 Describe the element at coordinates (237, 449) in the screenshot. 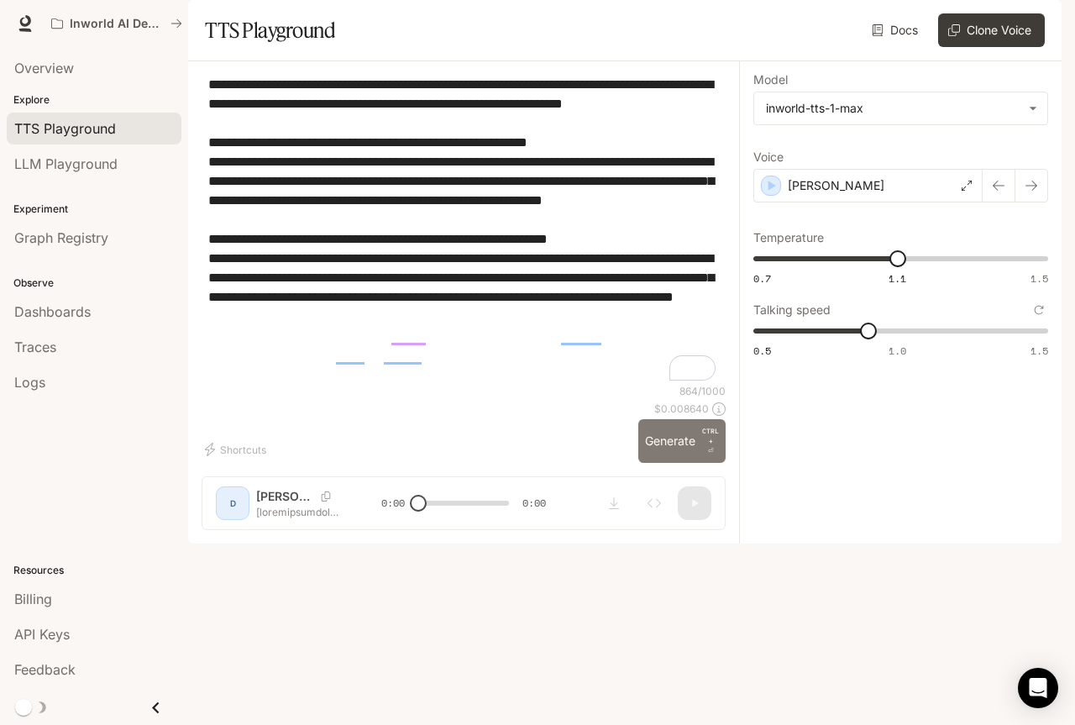

I see `button: Shortcuts` at that location.